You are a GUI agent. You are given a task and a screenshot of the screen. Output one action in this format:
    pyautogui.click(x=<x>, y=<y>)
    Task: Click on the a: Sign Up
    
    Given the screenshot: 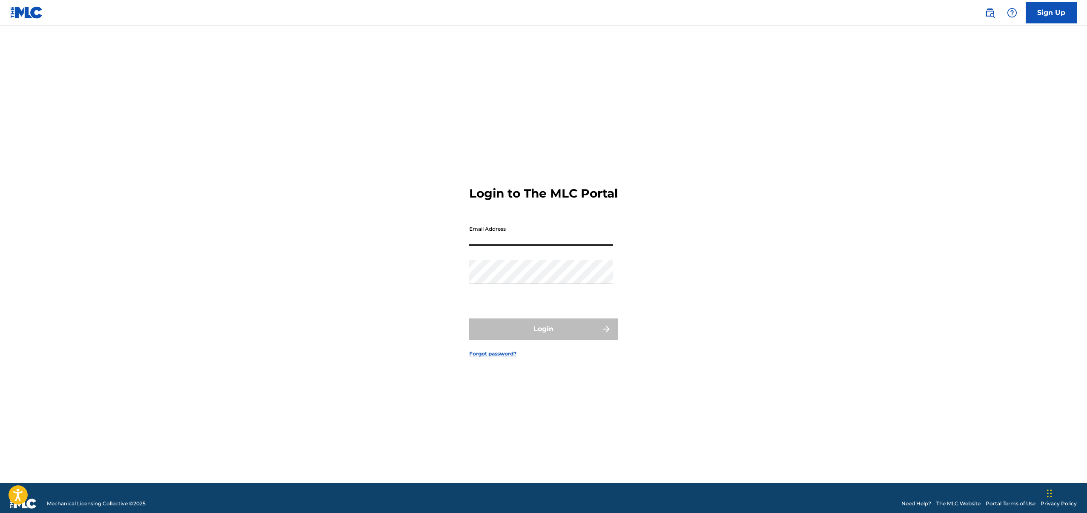 What is the action you would take?
    pyautogui.click(x=1051, y=13)
    